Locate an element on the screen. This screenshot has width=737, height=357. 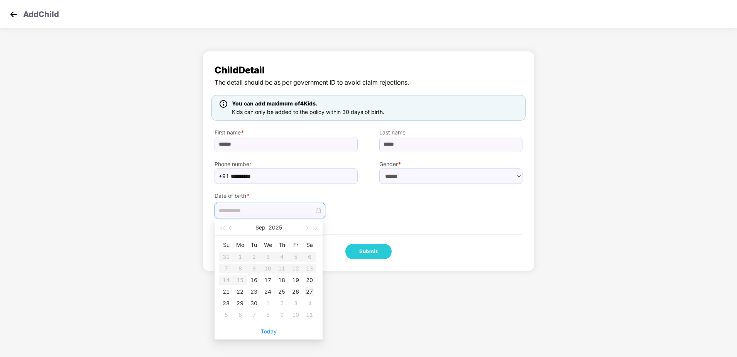
div: 20 is located at coordinates (310, 280).